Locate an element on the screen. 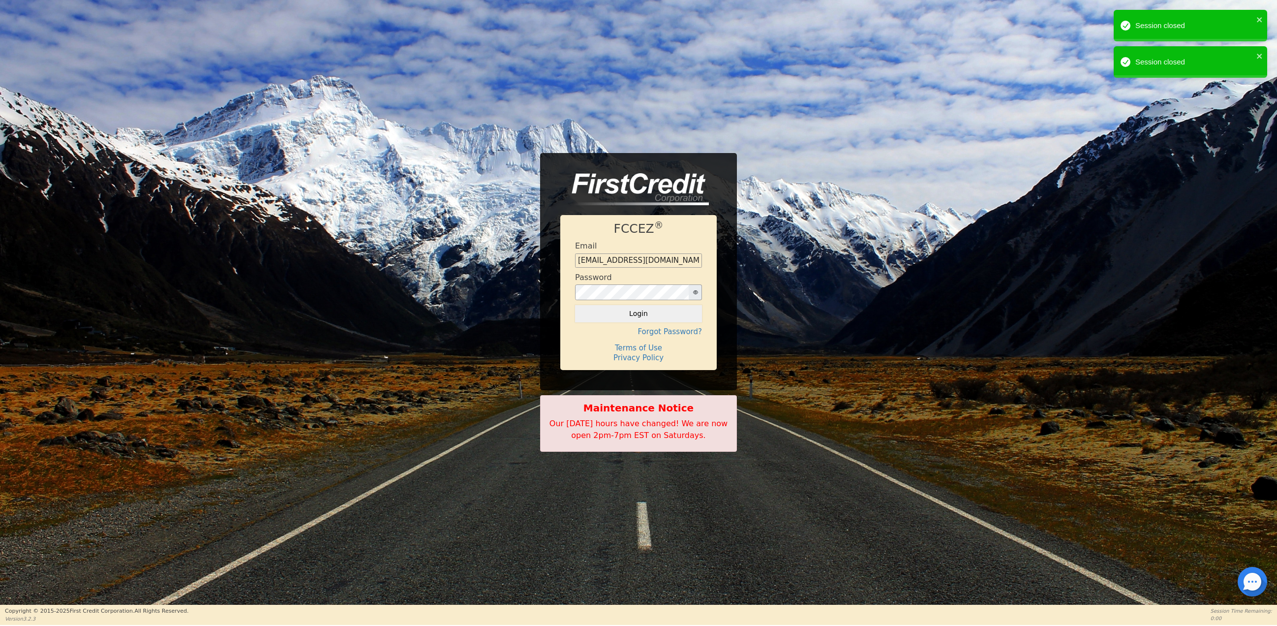  p: Copyright © 2015- 2025 First Credit Corporation. is located at coordinates (96, 611).